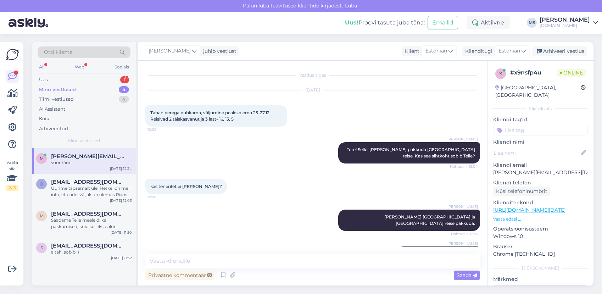 This screenshot has height=294, width=602. Describe the element at coordinates (384, 23) in the screenshot. I see `div: Proovi tasuta juba täna:` at that location.